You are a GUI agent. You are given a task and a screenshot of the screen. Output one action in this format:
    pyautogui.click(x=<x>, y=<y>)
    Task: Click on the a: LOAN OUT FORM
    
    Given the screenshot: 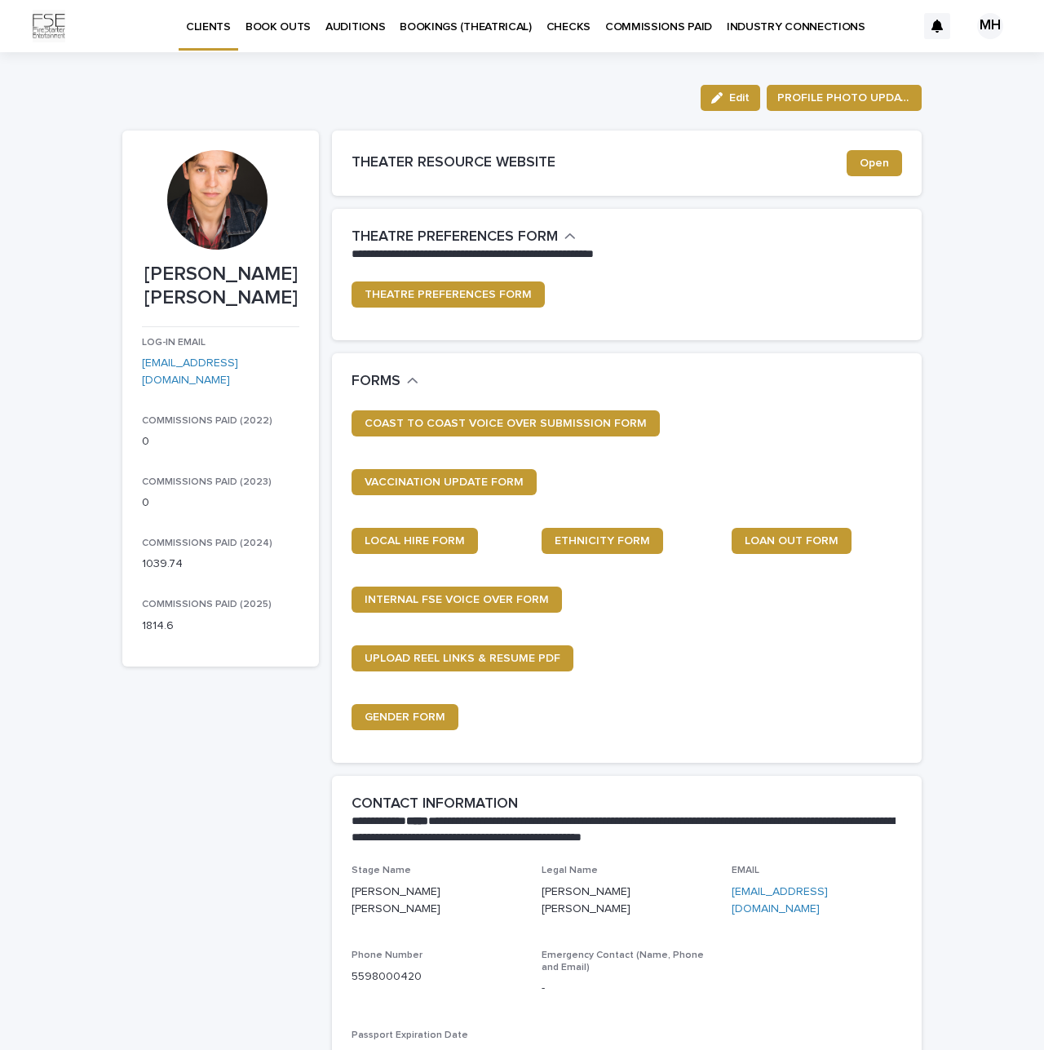 What is the action you would take?
    pyautogui.click(x=791, y=541)
    